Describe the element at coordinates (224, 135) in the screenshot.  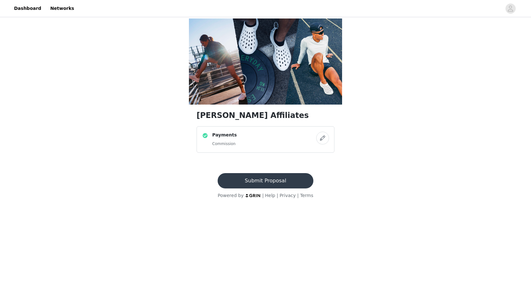
I see `h4: Payments` at that location.